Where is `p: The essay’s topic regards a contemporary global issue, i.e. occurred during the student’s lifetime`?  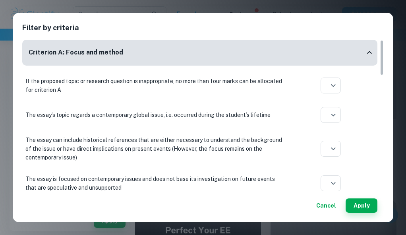
p: The essay’s topic regards a contemporary global issue, i.e. occurred during the student’s lifetime is located at coordinates (156, 115).